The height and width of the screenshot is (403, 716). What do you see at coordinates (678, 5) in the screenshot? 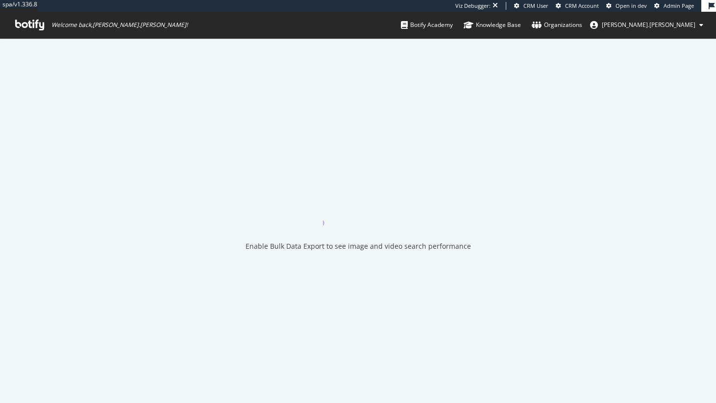
I see `span: Admin Page` at bounding box center [678, 5].